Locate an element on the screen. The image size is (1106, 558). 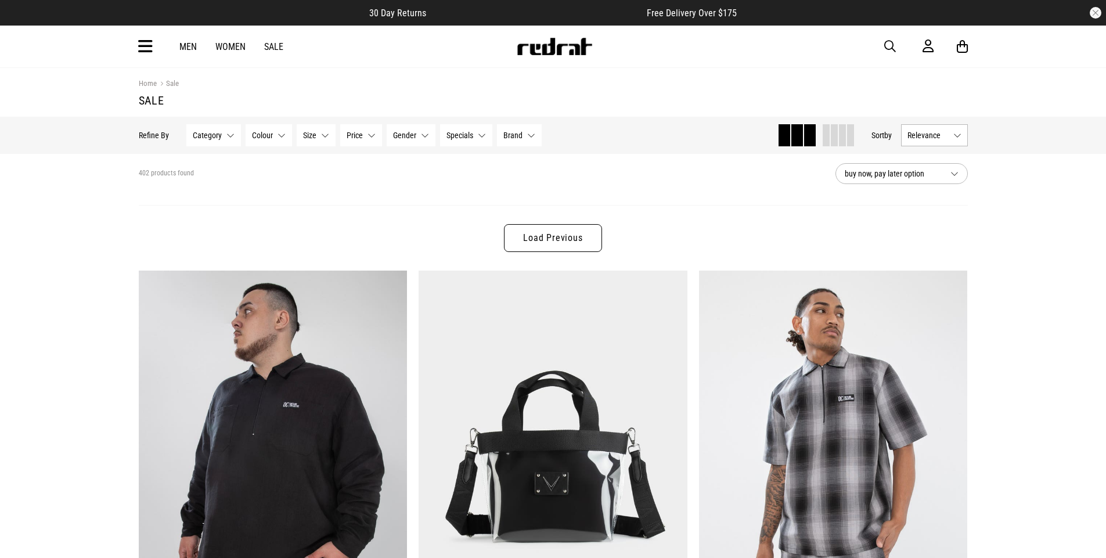
button: Gender is located at coordinates (411, 135).